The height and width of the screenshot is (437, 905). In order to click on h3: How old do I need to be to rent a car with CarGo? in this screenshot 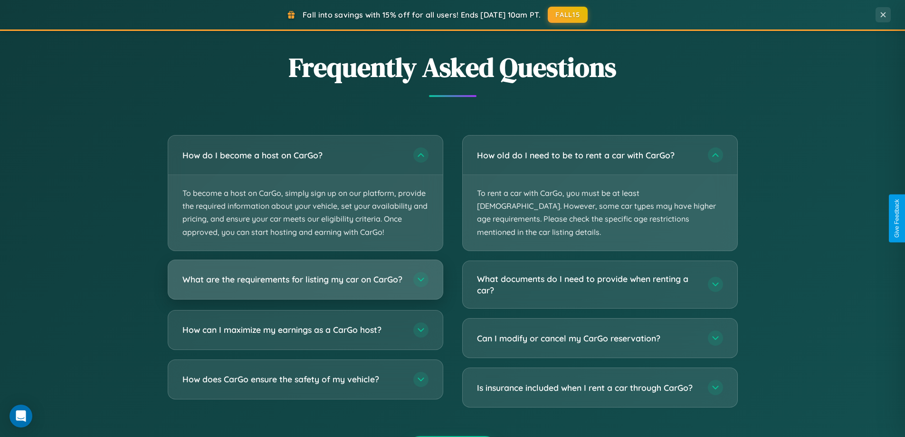, I will do `click(588, 155)`.